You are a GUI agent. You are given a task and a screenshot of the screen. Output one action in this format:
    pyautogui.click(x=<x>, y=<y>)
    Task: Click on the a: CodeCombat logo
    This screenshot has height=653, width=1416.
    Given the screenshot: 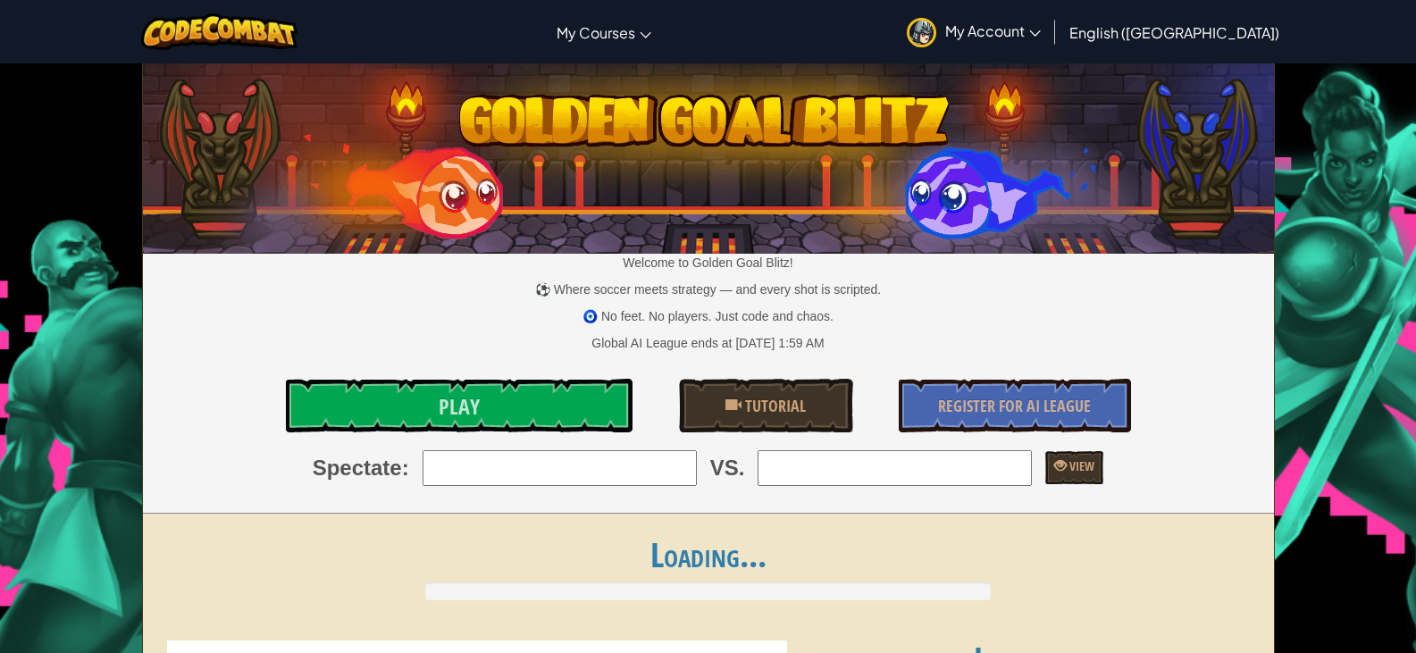 What is the action you would take?
    pyautogui.click(x=219, y=31)
    